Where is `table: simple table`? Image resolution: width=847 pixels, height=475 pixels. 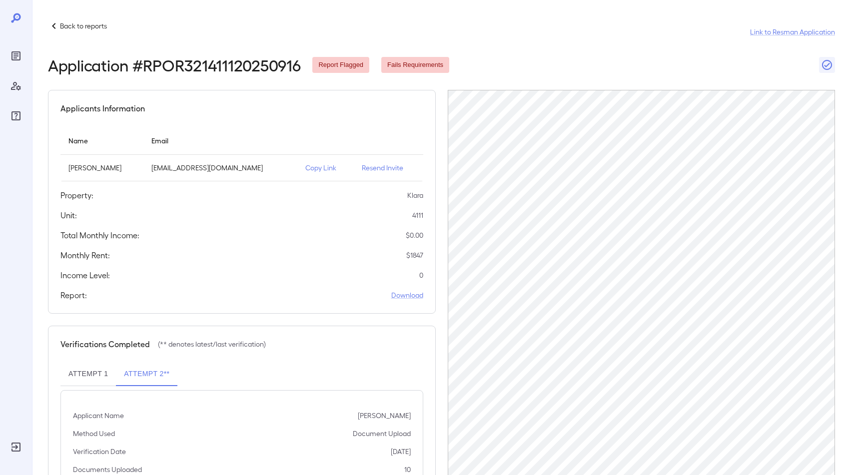 table: simple table is located at coordinates (242, 154).